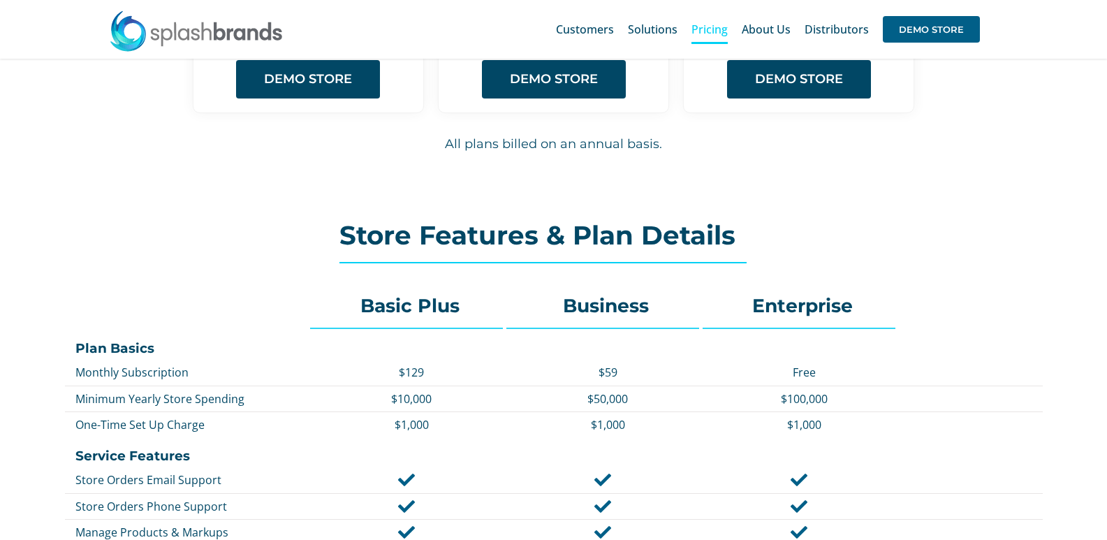  What do you see at coordinates (411, 372) in the screenshot?
I see `p: $129` at bounding box center [411, 372].